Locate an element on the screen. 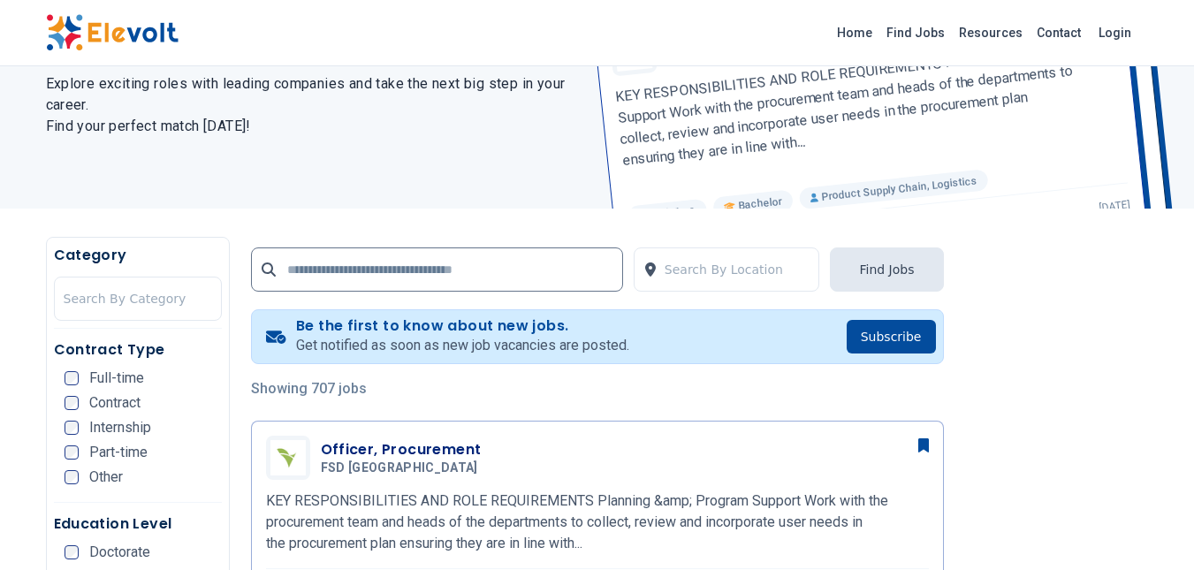 This screenshot has height=570, width=1194. input: Full-time is located at coordinates (72, 378).